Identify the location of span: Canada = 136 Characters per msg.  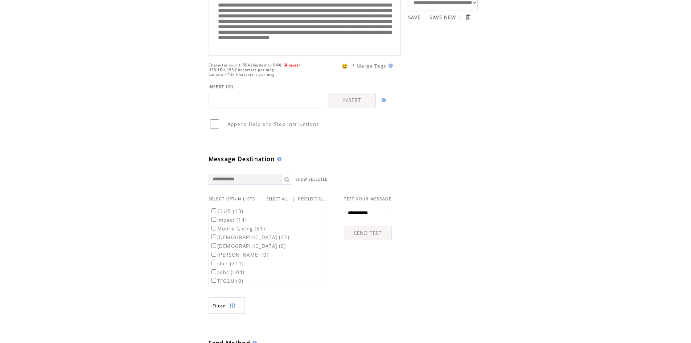
(241, 74).